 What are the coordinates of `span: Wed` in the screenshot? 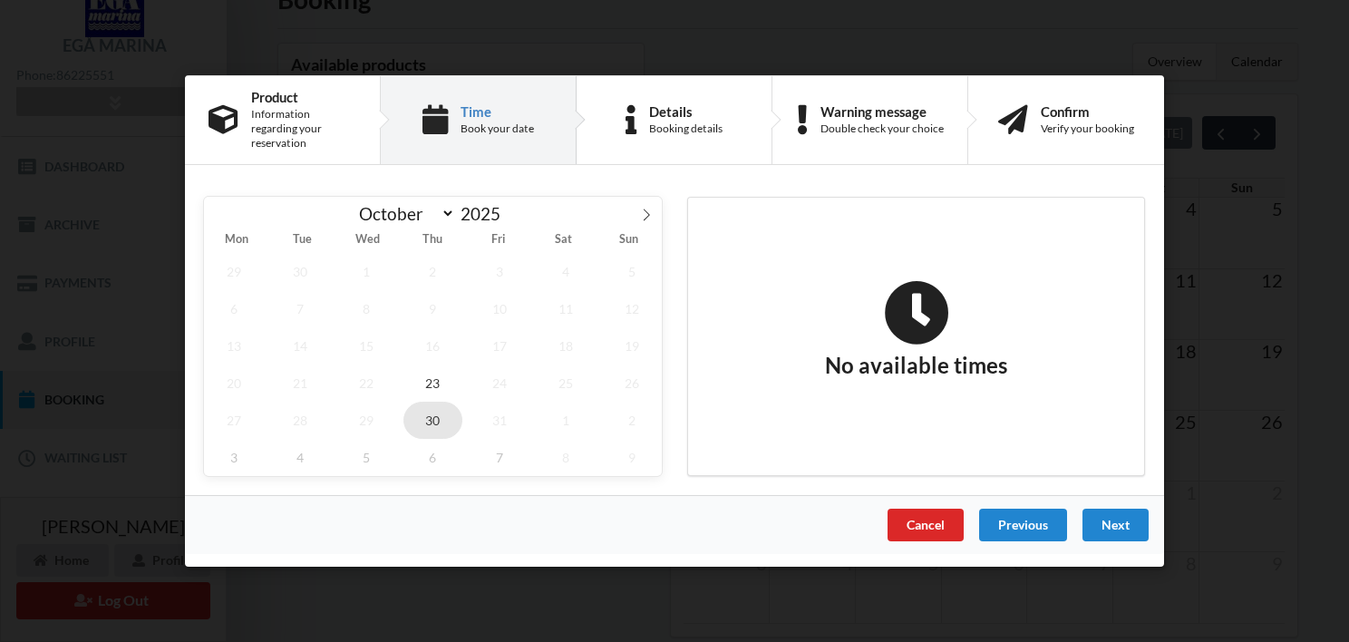 It's located at (367, 240).